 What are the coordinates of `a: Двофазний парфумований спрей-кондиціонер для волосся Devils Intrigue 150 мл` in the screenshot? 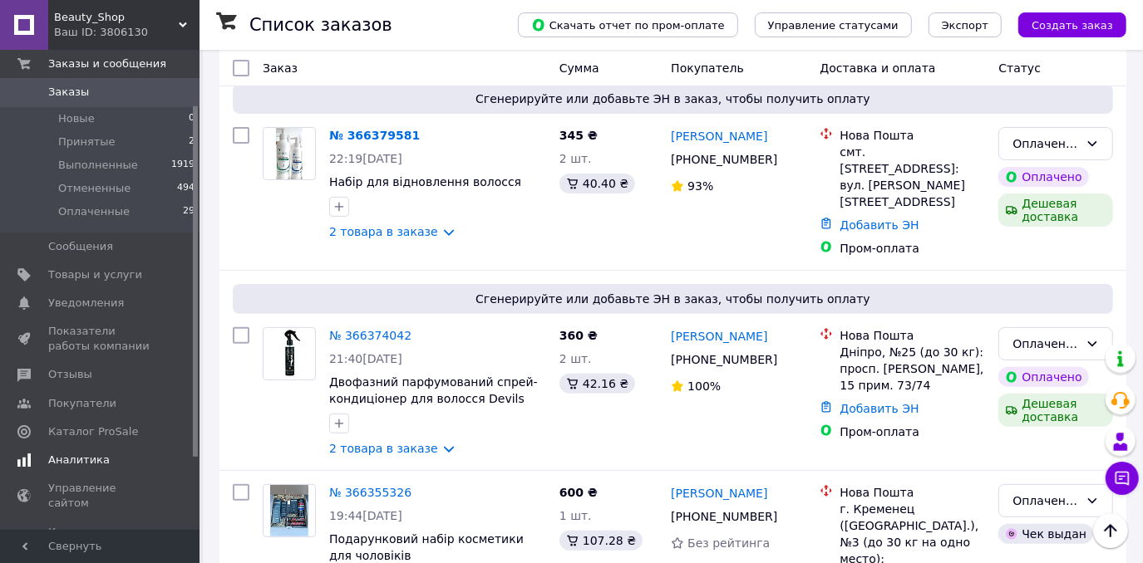 It's located at (433, 399).